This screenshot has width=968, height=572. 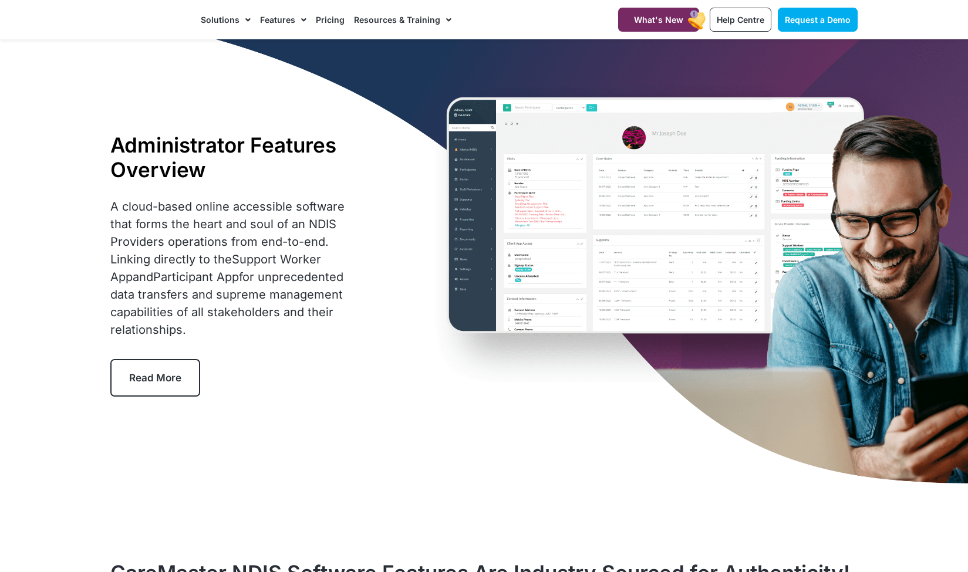 What do you see at coordinates (818, 19) in the screenshot?
I see `span: Request a Demo` at bounding box center [818, 19].